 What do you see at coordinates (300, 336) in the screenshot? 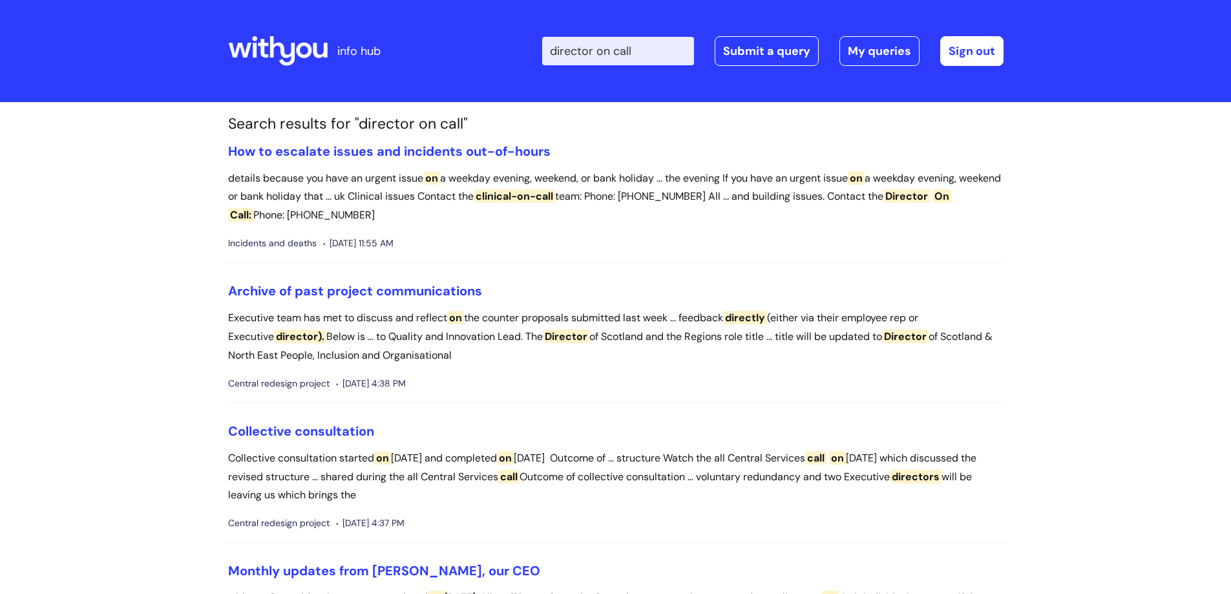
I see `span: director).` at bounding box center [300, 336].